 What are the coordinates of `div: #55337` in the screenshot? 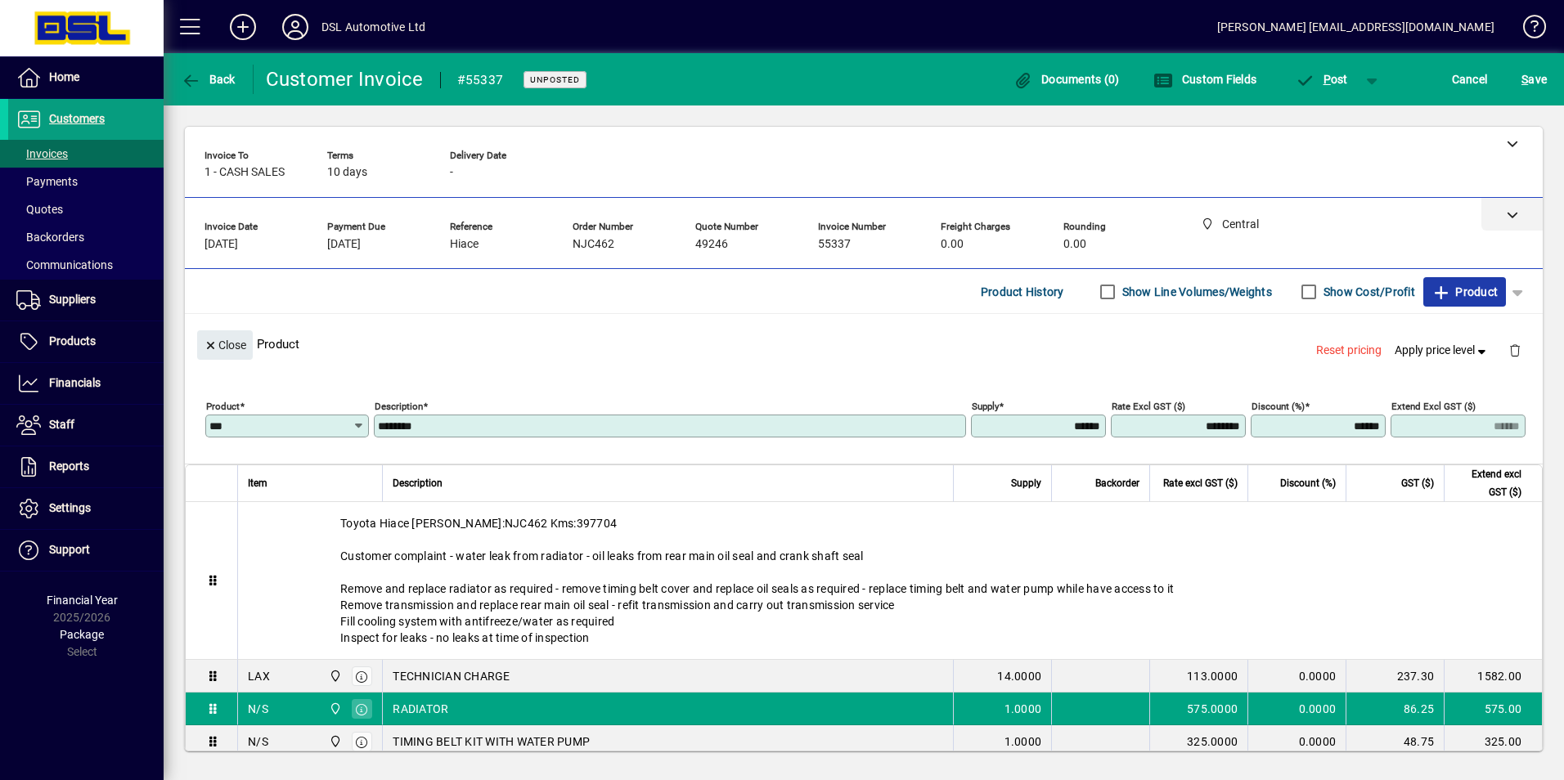 It's located at (480, 80).